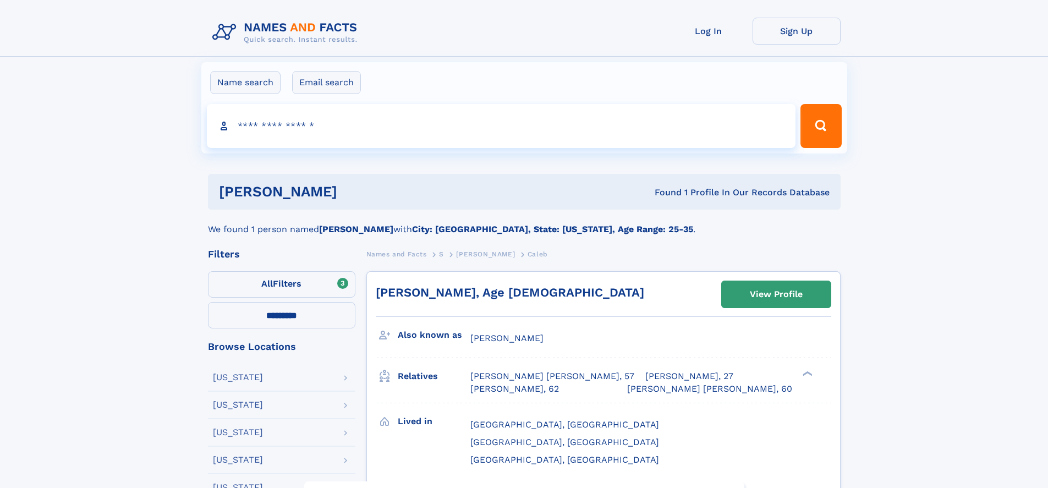 The width and height of the screenshot is (1048, 488). What do you see at coordinates (287, 32) in the screenshot?
I see `img: Logo Names and Facts` at bounding box center [287, 32].